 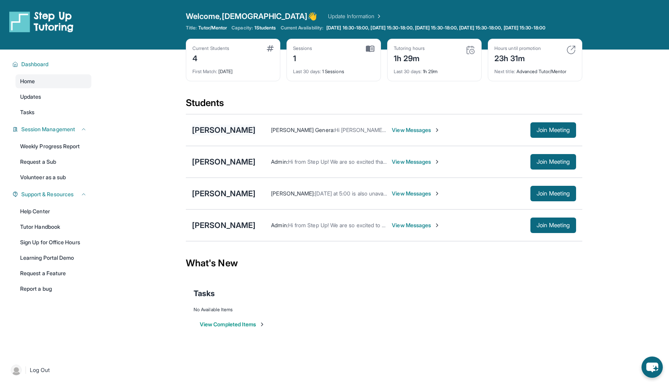 I want to click on div: Current Students, so click(x=210, y=48).